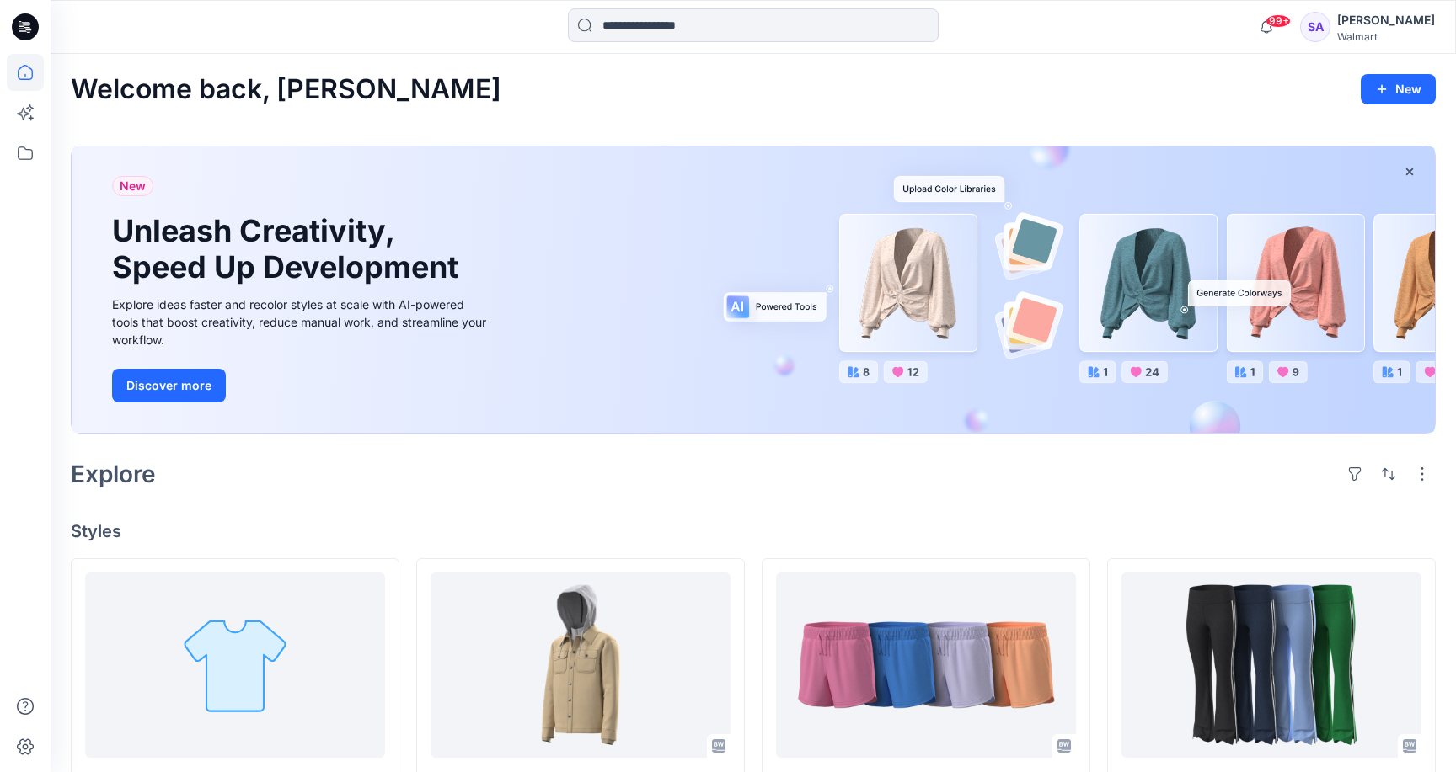 This screenshot has height=772, width=1456. What do you see at coordinates (1278, 21) in the screenshot?
I see `span: 99+` at bounding box center [1278, 21].